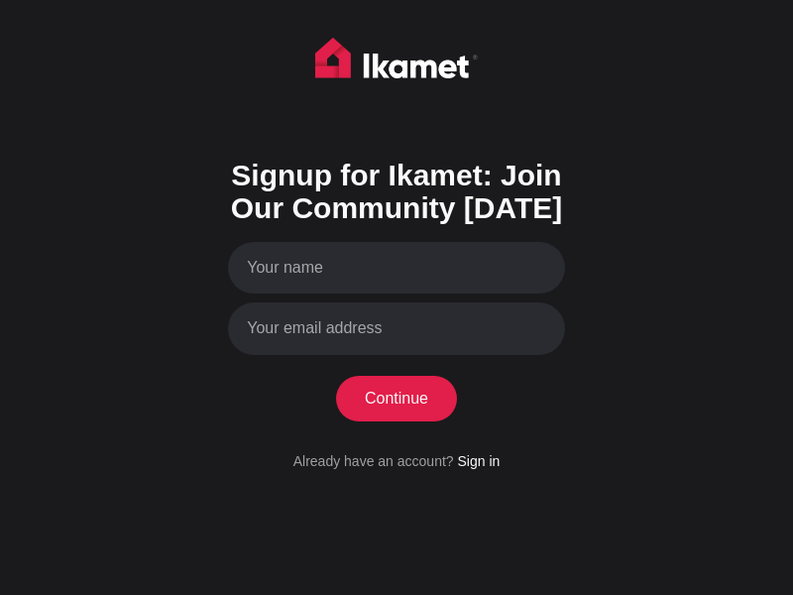 The width and height of the screenshot is (793, 595). Describe the element at coordinates (397, 268) in the screenshot. I see `input: Your name` at that location.